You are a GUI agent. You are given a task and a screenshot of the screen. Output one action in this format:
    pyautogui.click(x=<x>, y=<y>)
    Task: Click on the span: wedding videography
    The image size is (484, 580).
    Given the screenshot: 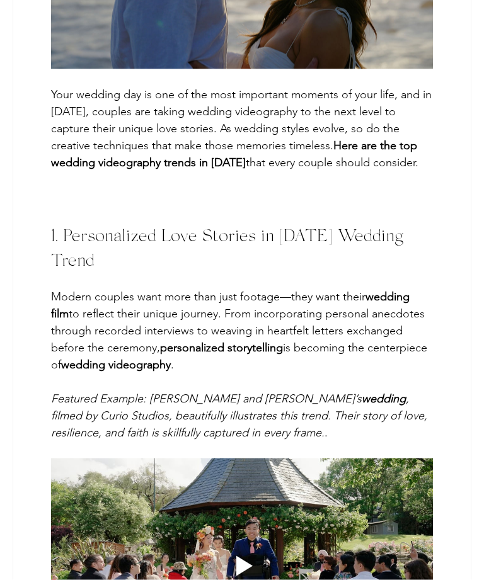 What is the action you would take?
    pyautogui.click(x=116, y=365)
    